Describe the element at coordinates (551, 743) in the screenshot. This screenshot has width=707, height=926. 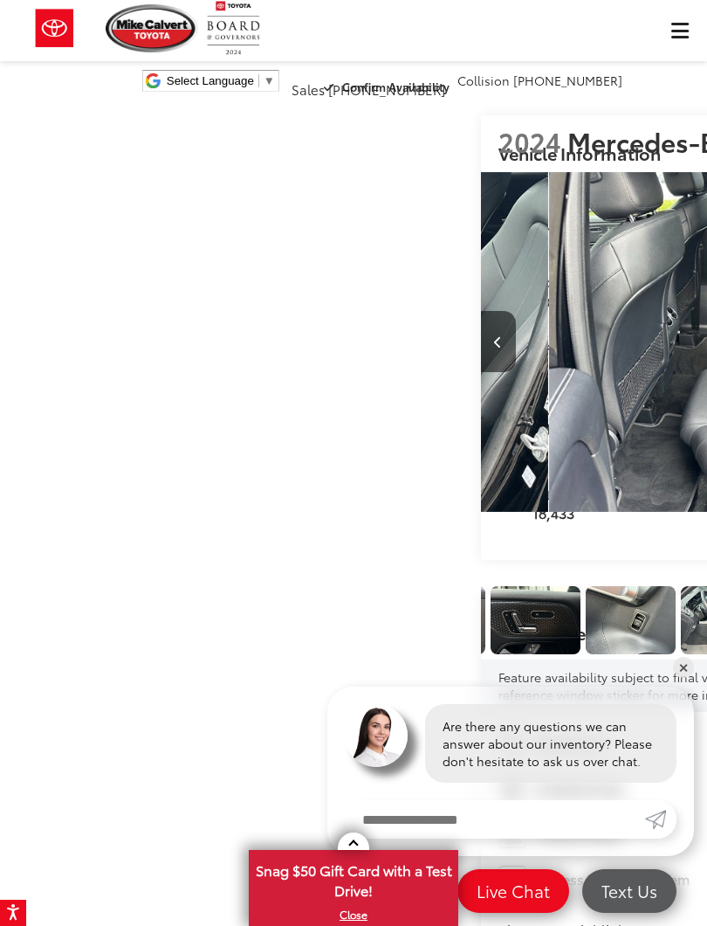
I see `div: Are there any questions we can answer about our inventory? Please don't hesitate to ask us over c...` at that location.